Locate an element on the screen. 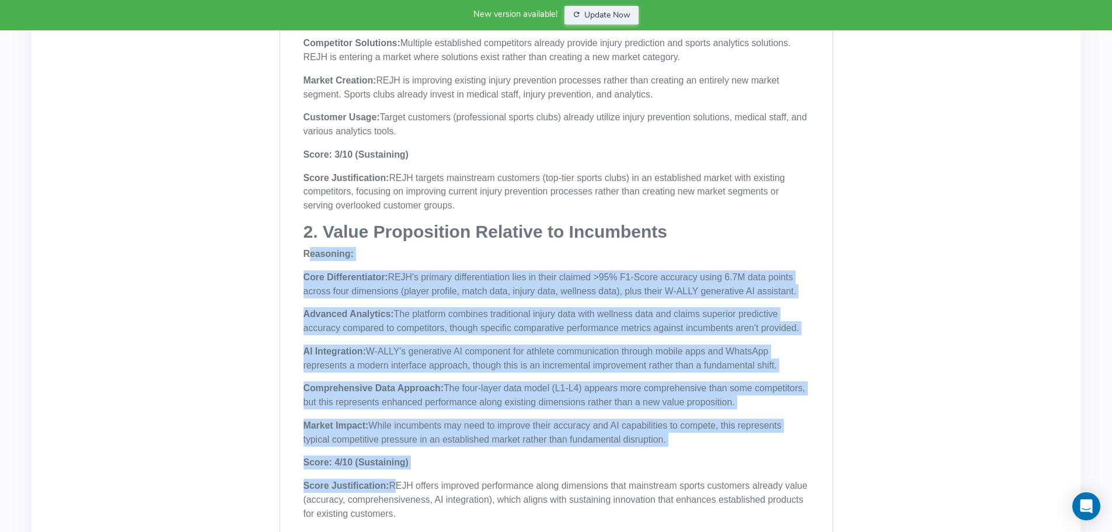  strong: Competitor Solutions: is located at coordinates (352, 43).